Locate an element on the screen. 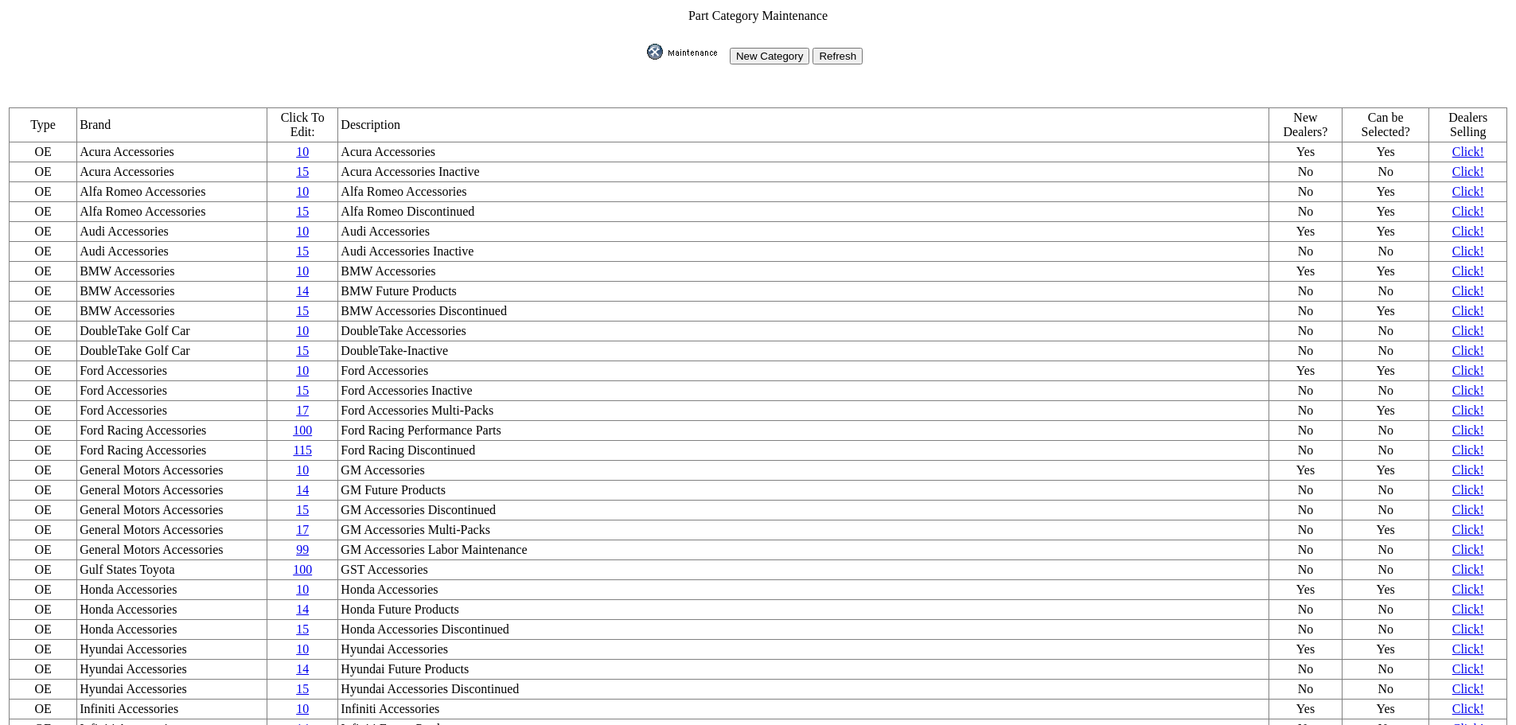 Image resolution: width=1516 pixels, height=725 pixels. td: Ford Racing Accessories is located at coordinates (172, 430).